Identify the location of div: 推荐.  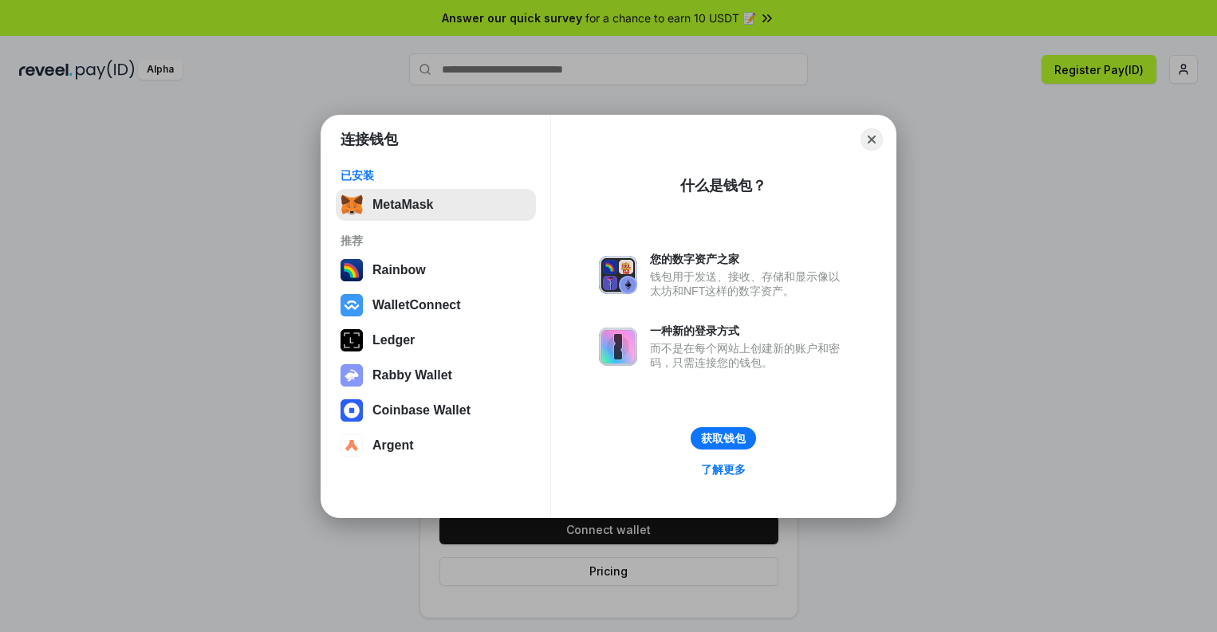
(435, 241).